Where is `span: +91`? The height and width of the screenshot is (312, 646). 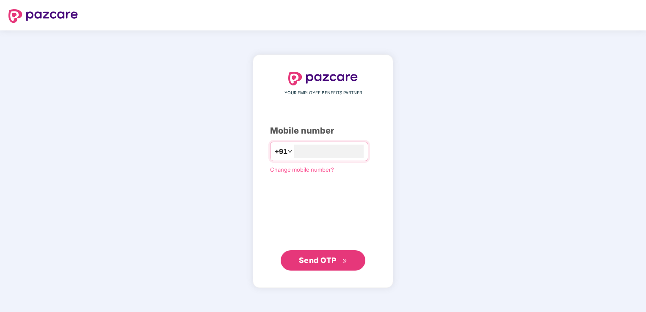
span: +91 is located at coordinates (281, 152).